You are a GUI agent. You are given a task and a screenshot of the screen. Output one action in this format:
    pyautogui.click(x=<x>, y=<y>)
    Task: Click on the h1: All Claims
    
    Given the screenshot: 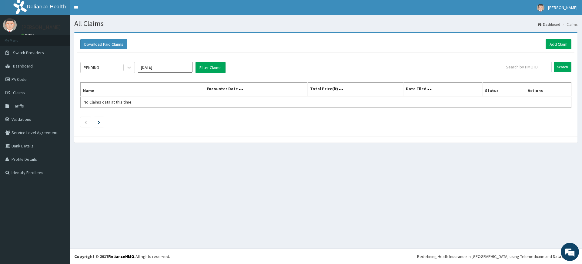 What is the action you would take?
    pyautogui.click(x=326, y=24)
    